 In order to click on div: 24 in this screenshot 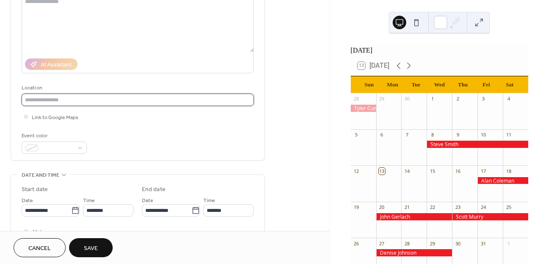, I will do `click(482, 207)`.